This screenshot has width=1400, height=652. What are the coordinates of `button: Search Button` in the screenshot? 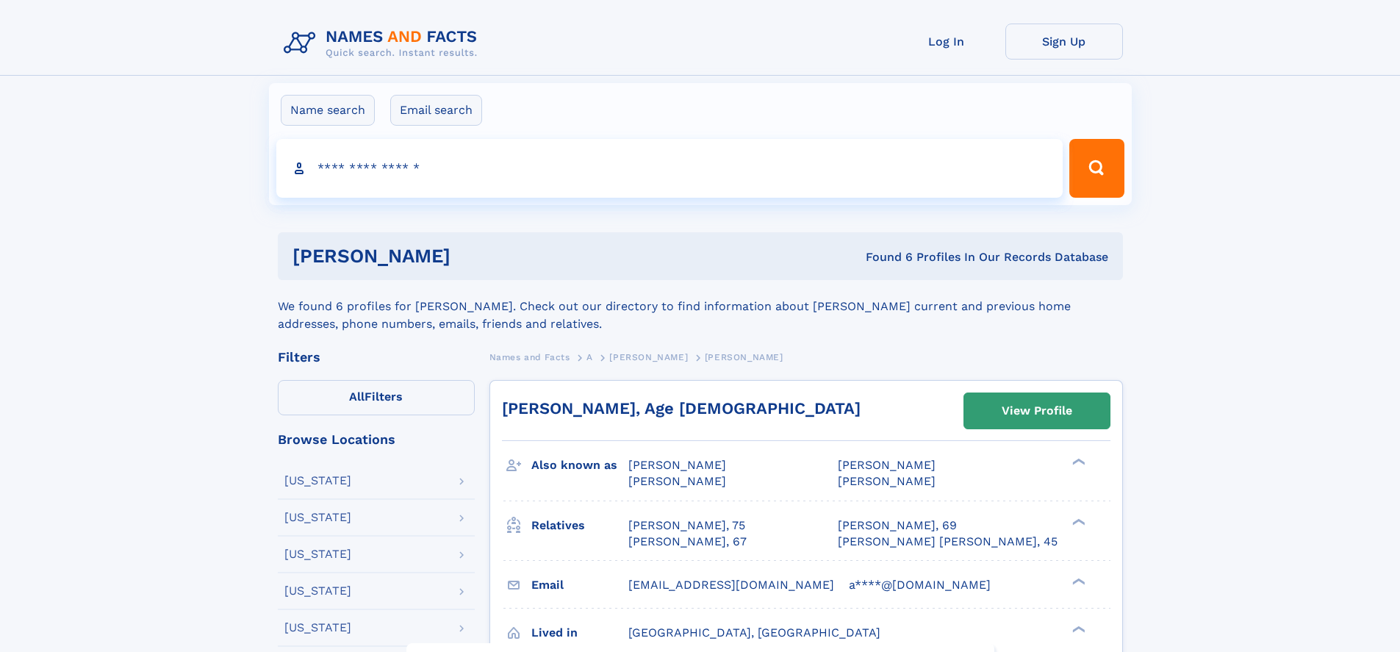 It's located at (1096, 168).